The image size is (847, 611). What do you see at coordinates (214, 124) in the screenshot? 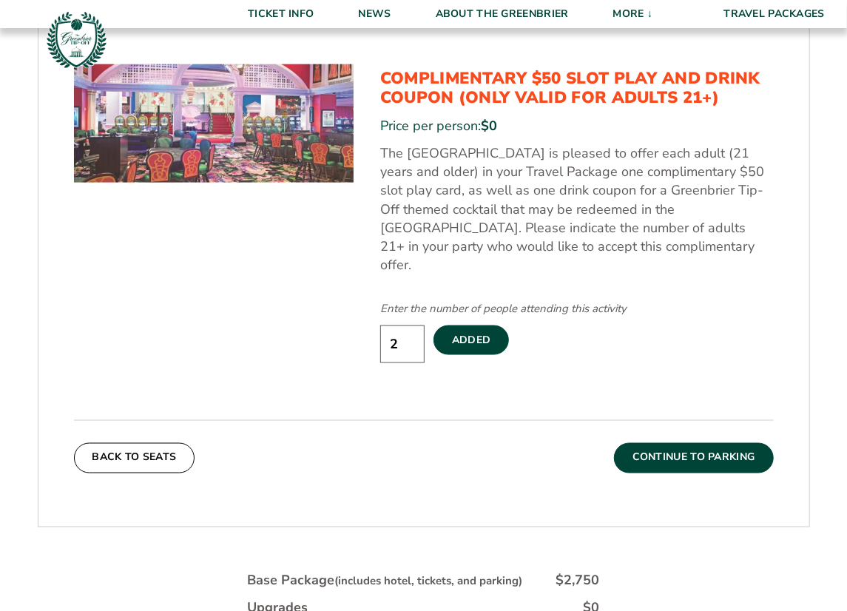
I see `img: Complimentary $50 Slot Play and Drink Coupon (Only Valid for Adults 21+)` at bounding box center [214, 124].